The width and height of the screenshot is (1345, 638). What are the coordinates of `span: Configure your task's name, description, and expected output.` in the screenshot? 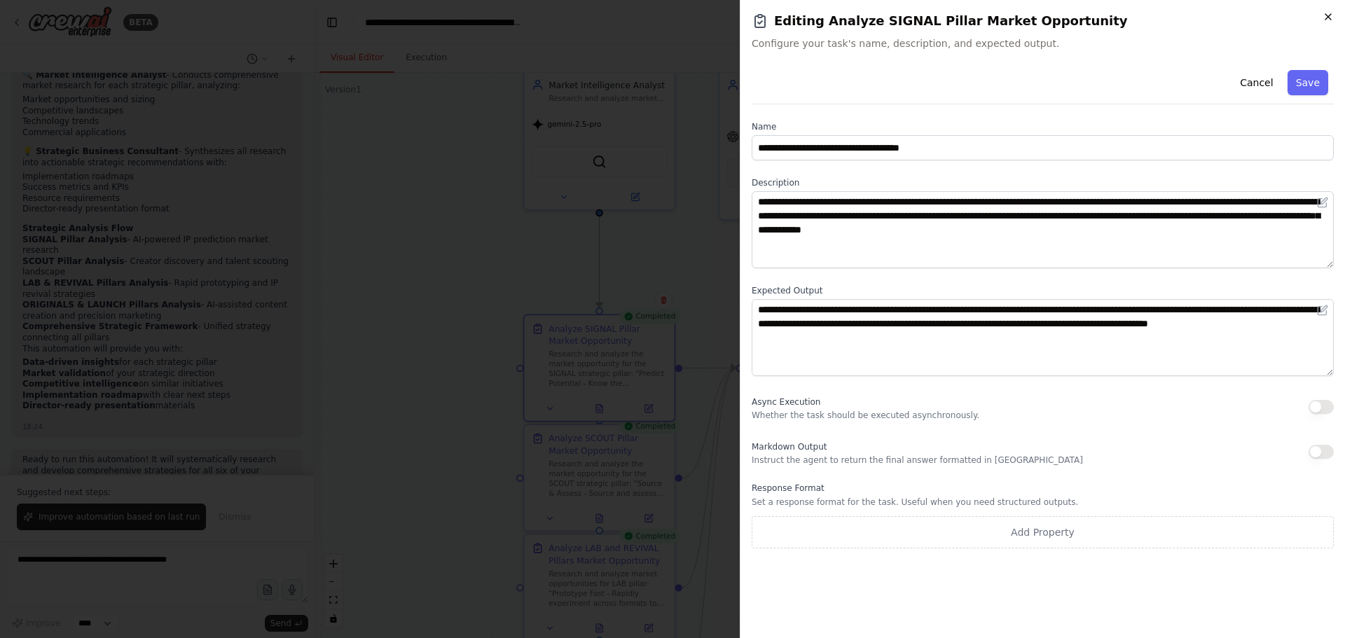 It's located at (1042, 43).